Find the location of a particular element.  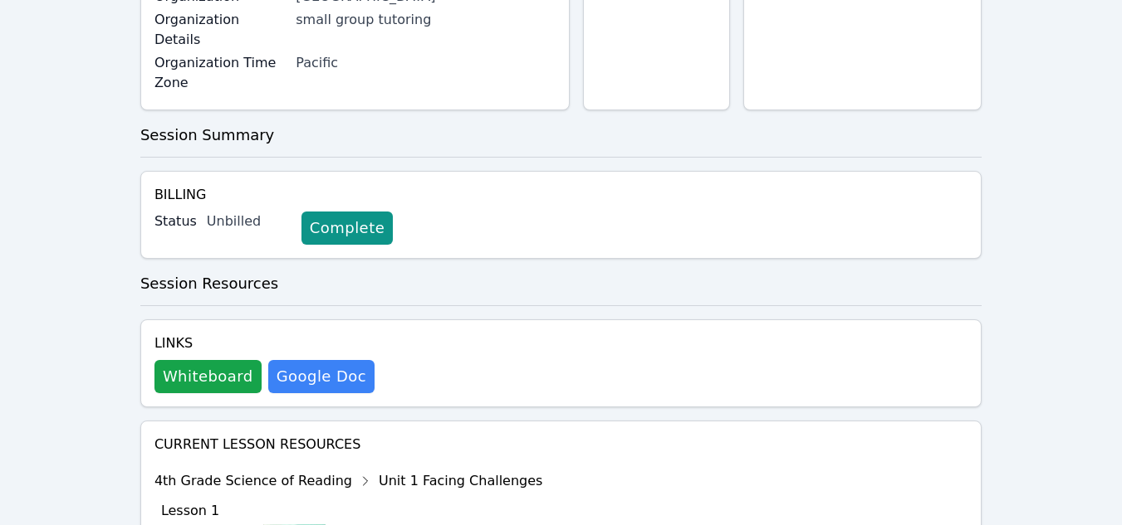

a: Complete is located at coordinates (347, 228).